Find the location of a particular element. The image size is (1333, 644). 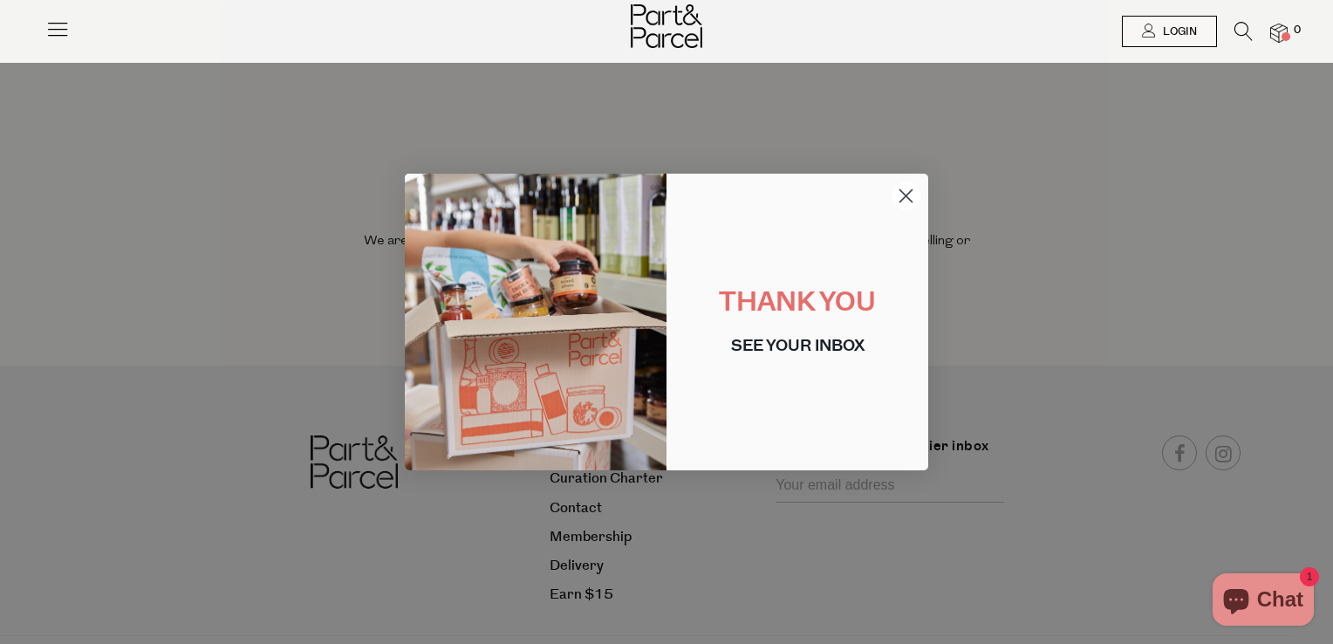

img: Part&Parcel is located at coordinates (666, 26).